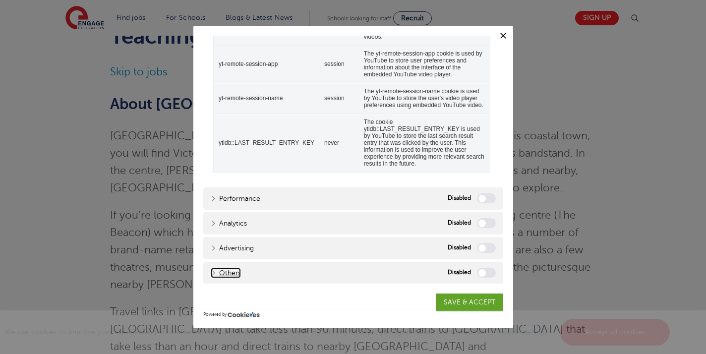 The image size is (706, 354). Describe the element at coordinates (232, 248) in the screenshot. I see `a: Advertising` at that location.